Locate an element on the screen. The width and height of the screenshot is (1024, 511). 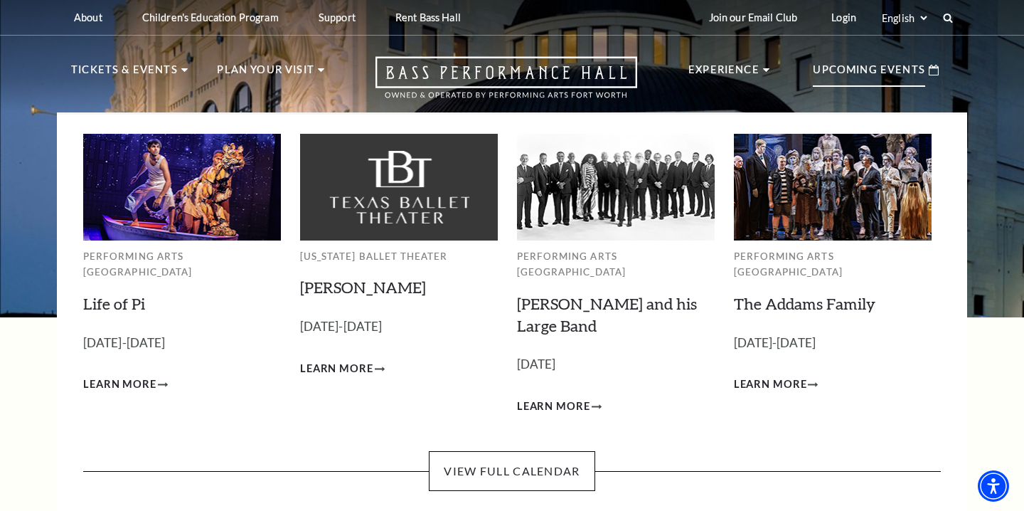
p: Rent Bass Hall is located at coordinates (428, 17).